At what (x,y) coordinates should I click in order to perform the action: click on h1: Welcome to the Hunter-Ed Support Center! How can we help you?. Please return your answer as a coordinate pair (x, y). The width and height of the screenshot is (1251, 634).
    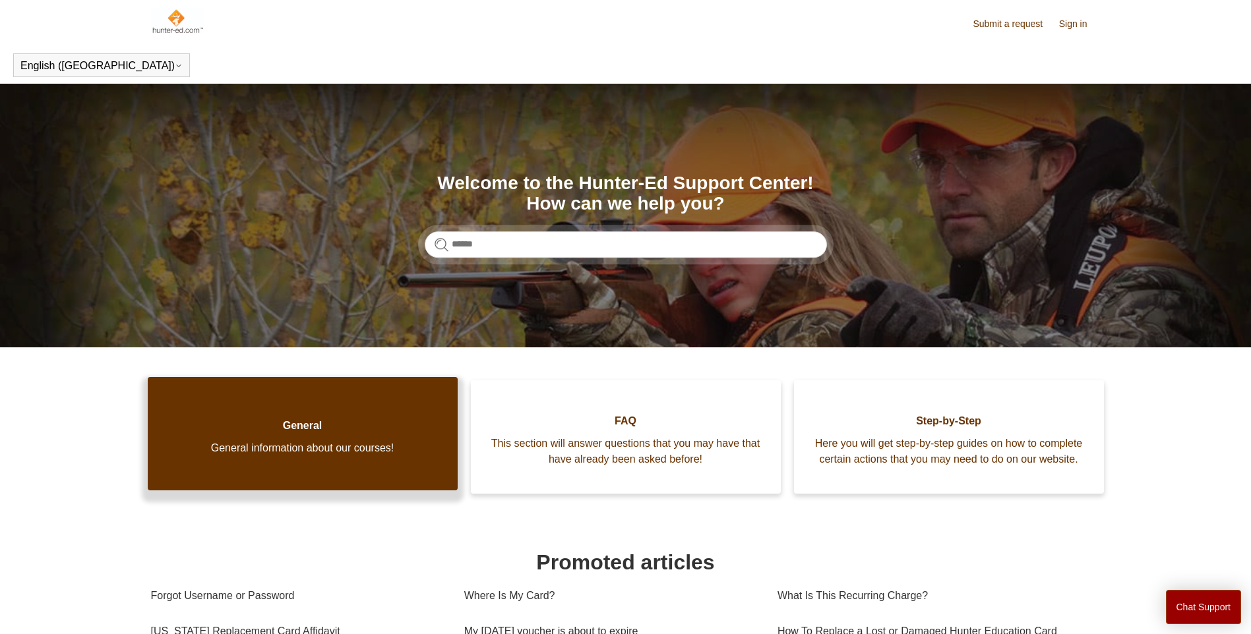
    Looking at the image, I should click on (626, 194).